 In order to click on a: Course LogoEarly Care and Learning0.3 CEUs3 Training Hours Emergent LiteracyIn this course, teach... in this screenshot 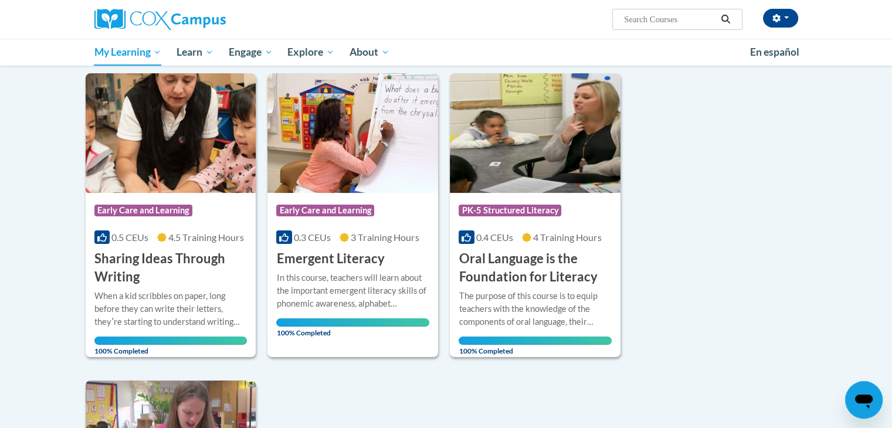, I will do `click(352, 215)`.